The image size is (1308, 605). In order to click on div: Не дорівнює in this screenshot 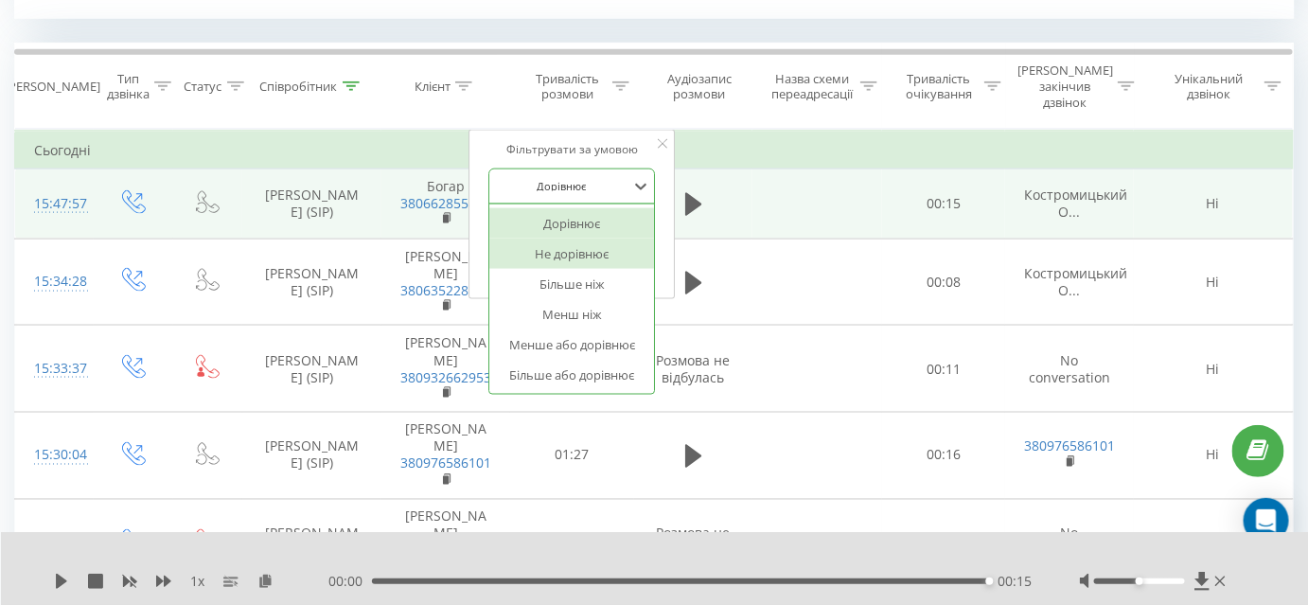, I will do `click(573, 254)`.